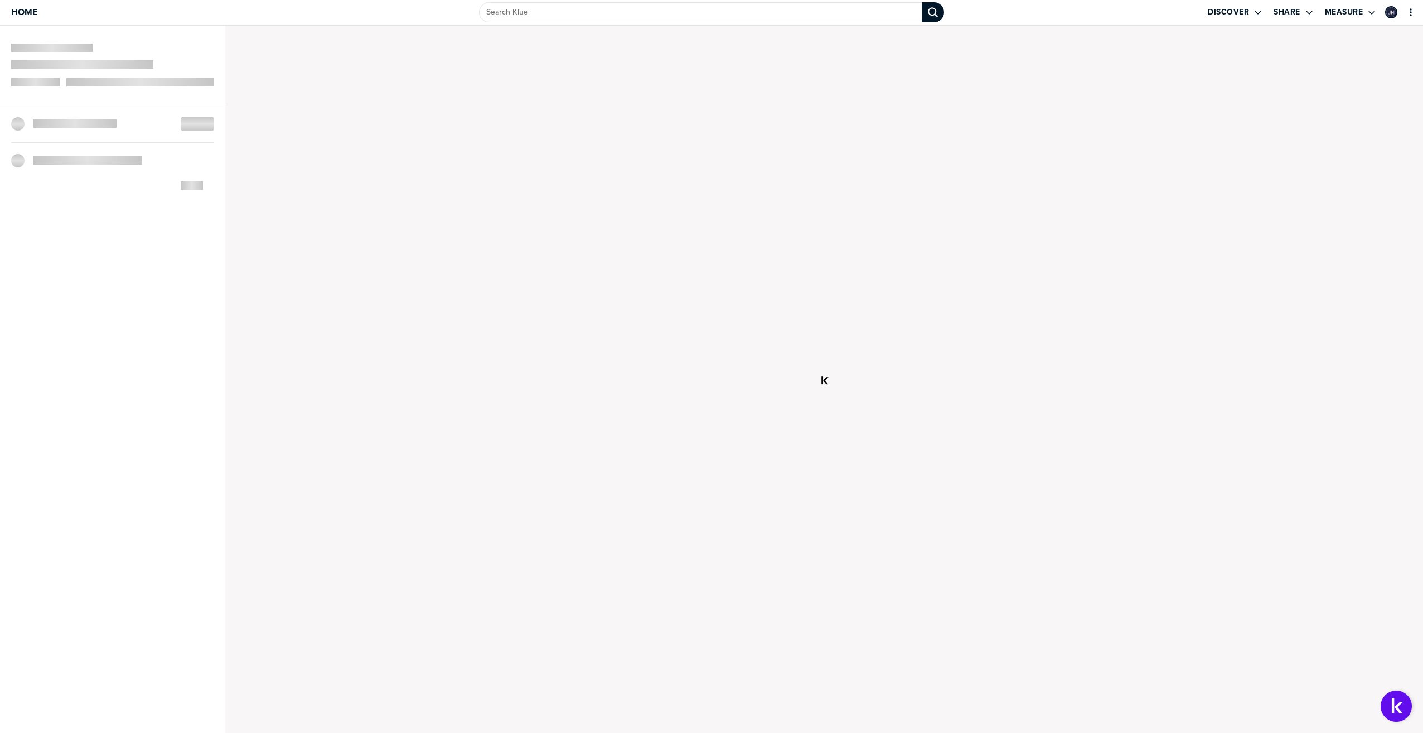  Describe the element at coordinates (1392, 12) in the screenshot. I see `a: Edit Profile` at that location.